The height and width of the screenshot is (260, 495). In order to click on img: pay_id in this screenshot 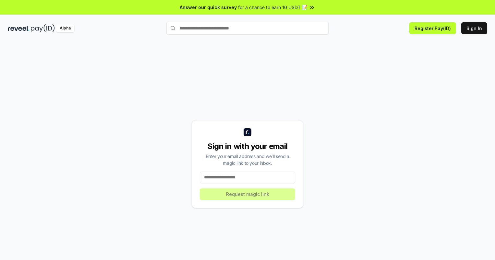, I will do `click(43, 28)`.